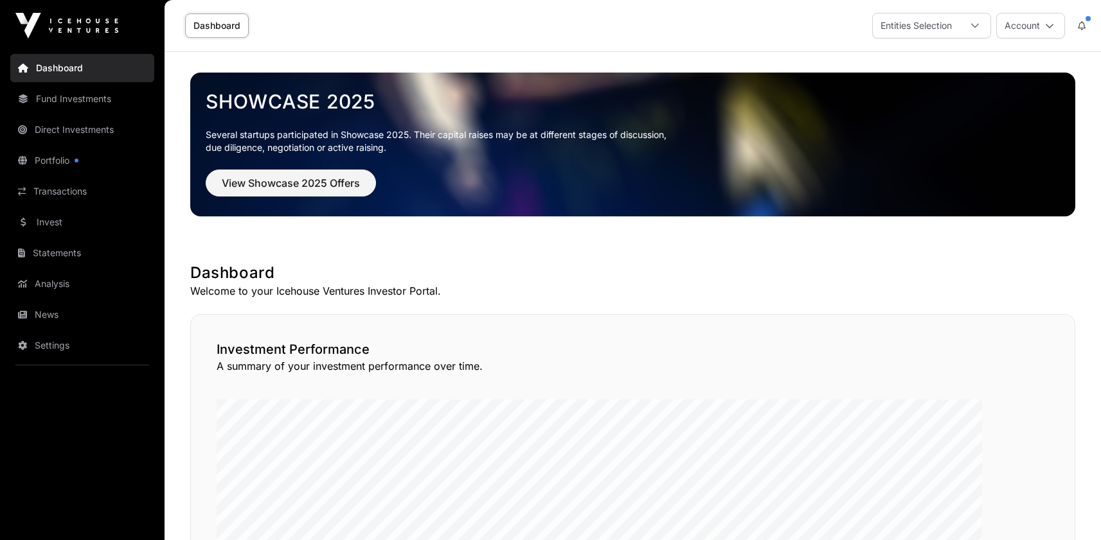 The image size is (1101, 540). Describe the element at coordinates (1030, 26) in the screenshot. I see `button: Account` at that location.